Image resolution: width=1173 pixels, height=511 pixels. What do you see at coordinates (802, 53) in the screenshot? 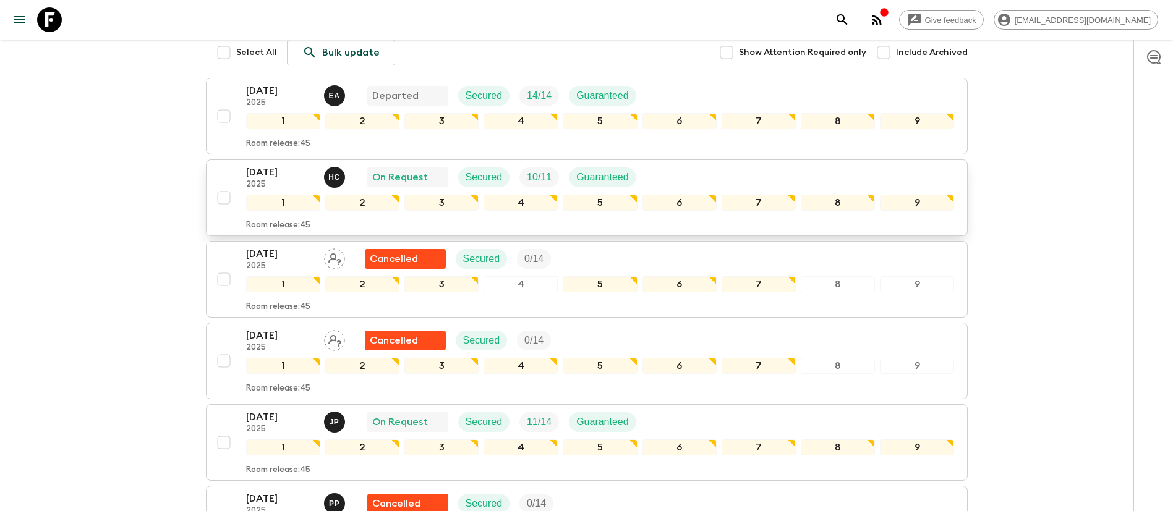
I see `span: Show Attention Required only` at bounding box center [802, 53].